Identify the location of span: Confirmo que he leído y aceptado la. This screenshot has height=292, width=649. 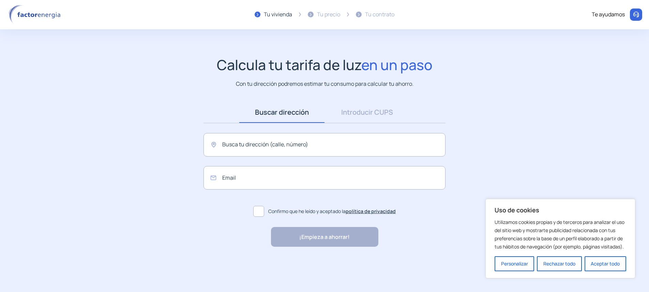
(332, 212).